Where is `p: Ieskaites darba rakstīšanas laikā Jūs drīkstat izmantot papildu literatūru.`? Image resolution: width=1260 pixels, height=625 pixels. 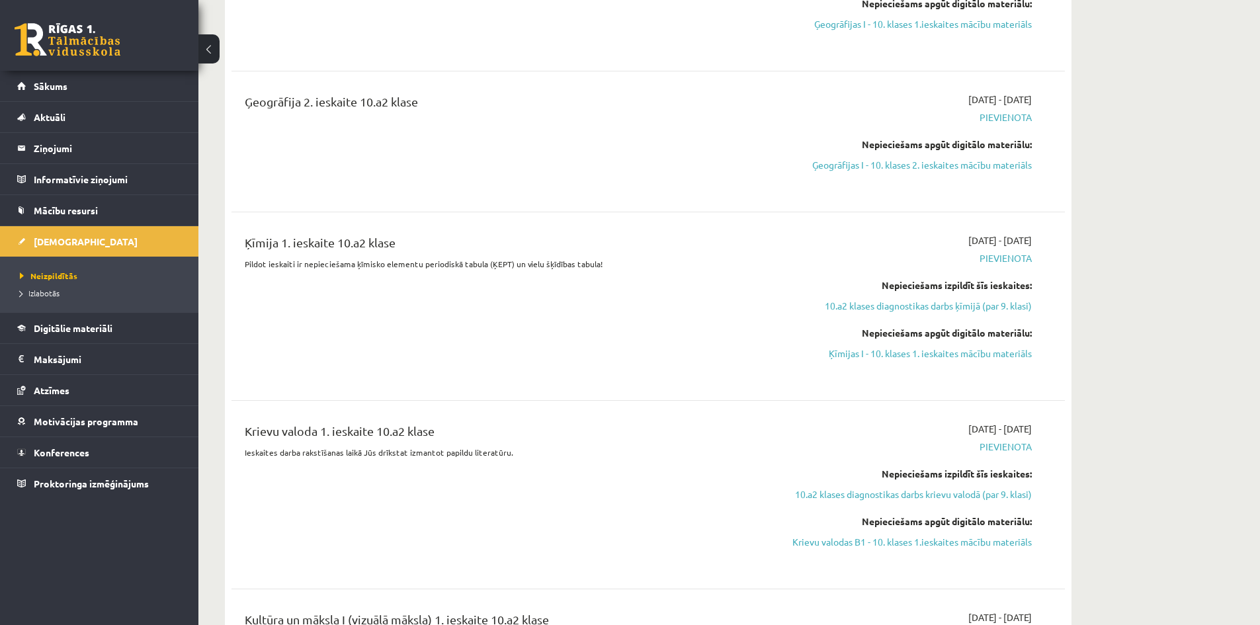 p: Ieskaites darba rakstīšanas laikā Jūs drīkstat izmantot papildu literatūru. is located at coordinates (503, 452).